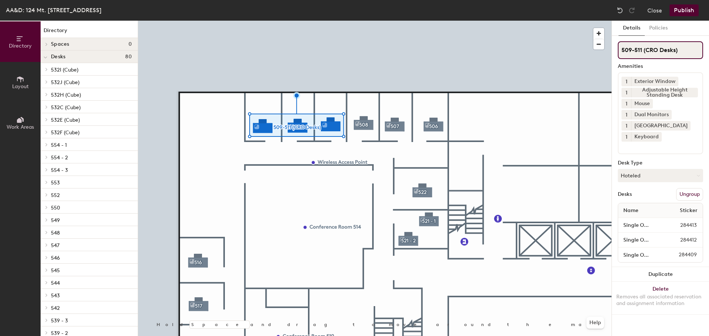 The width and height of the screenshot is (709, 336). Describe the element at coordinates (20, 86) in the screenshot. I see `span: Layout` at that location.